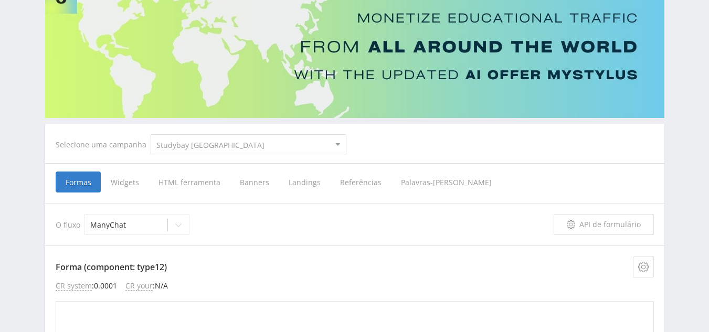  What do you see at coordinates (610, 225) in the screenshot?
I see `span: API de formulário` at bounding box center [610, 225].